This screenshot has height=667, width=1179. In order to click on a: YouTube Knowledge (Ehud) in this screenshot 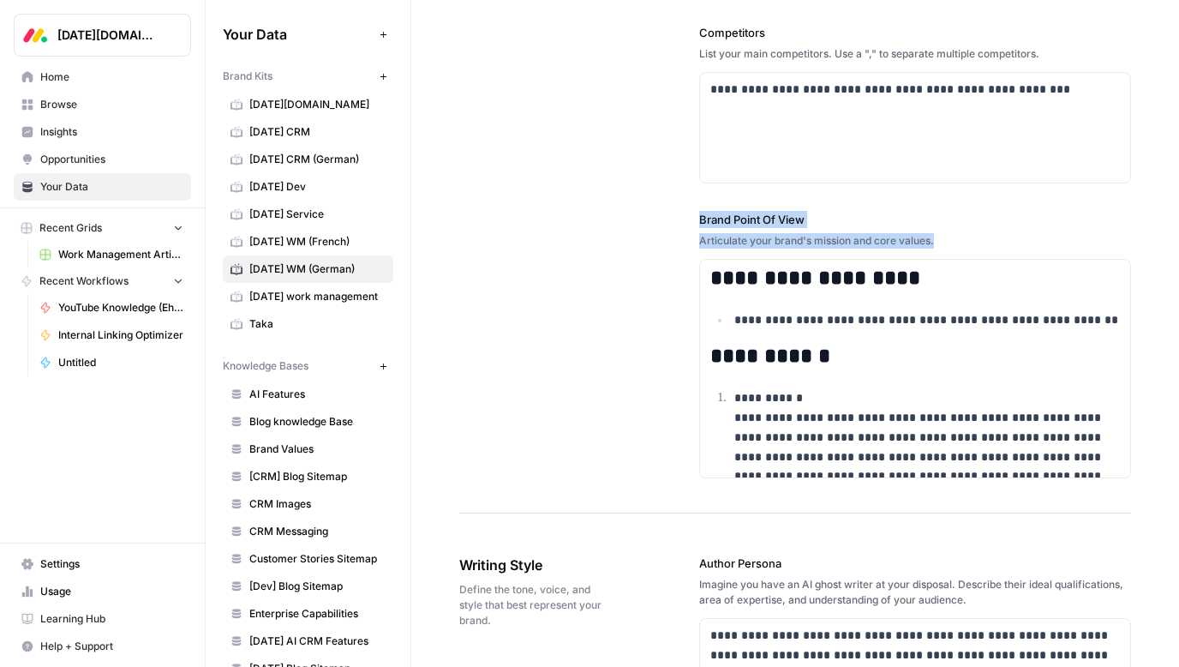, I will do `click(111, 308)`.